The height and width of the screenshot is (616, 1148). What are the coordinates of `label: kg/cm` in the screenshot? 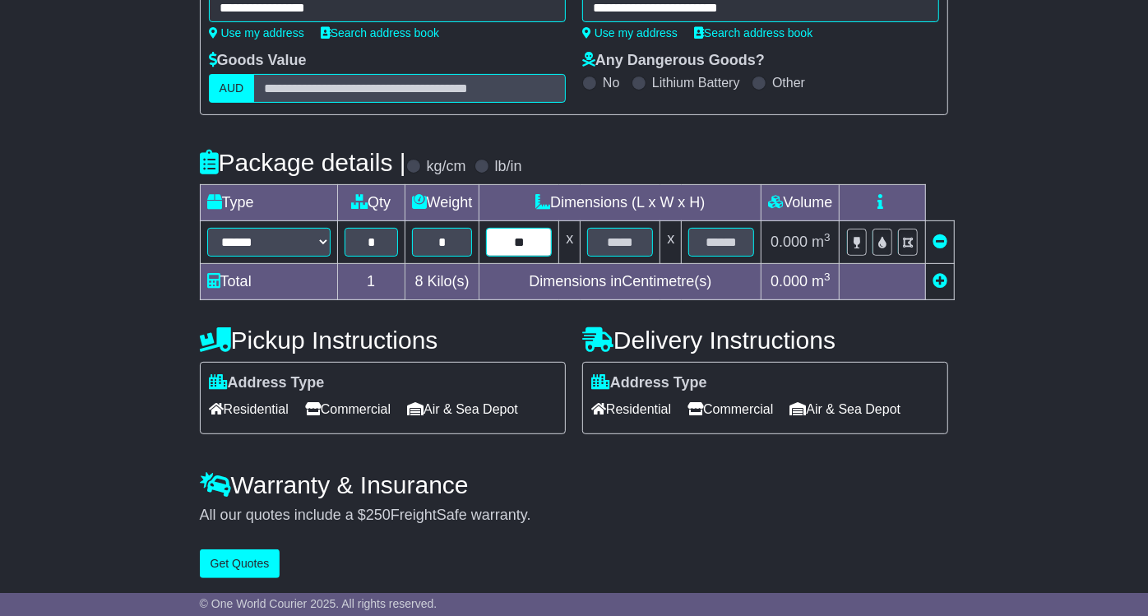 It's located at (446, 167).